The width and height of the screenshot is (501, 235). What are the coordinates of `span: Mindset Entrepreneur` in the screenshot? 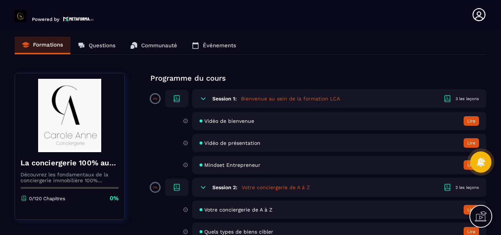 It's located at (232, 165).